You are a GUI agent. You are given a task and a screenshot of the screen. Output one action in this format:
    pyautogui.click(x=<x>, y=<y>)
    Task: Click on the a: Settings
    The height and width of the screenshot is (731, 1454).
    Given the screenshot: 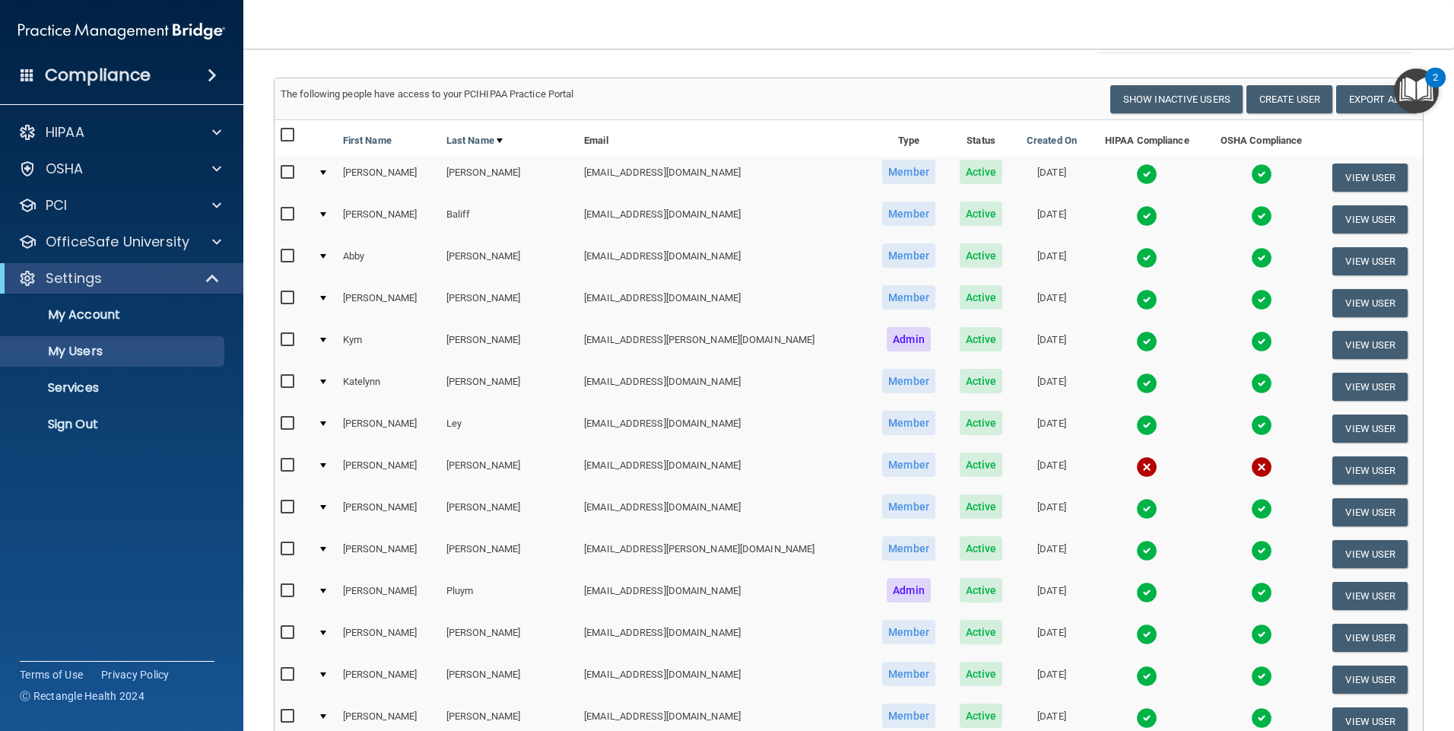 What is the action you would take?
    pyautogui.click(x=119, y=278)
    